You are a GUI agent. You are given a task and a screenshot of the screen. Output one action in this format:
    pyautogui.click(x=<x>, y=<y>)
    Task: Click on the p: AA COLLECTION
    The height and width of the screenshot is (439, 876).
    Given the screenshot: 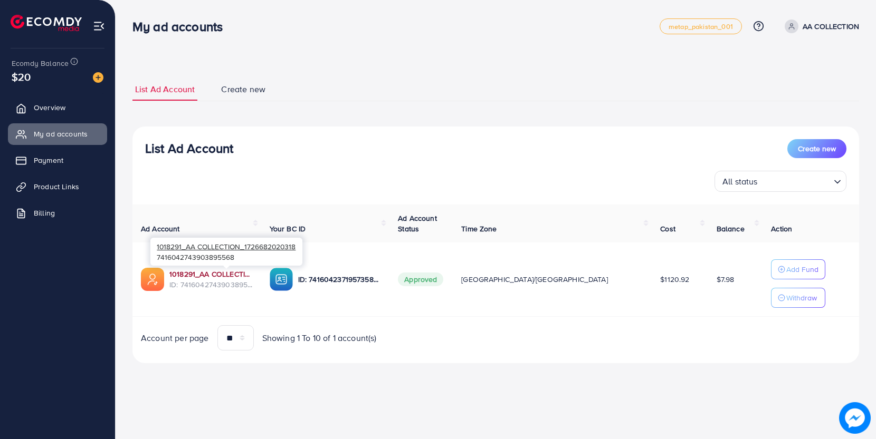 What is the action you would take?
    pyautogui.click(x=830, y=26)
    